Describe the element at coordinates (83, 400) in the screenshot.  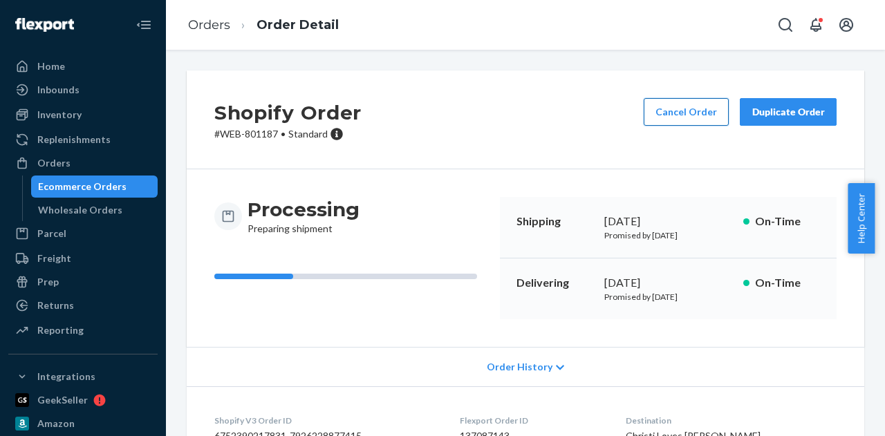
I see `a: GeekSeller` at that location.